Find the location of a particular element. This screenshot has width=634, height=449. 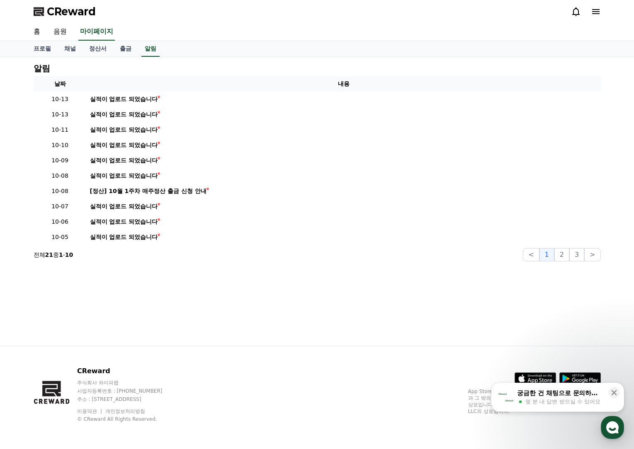

a: [정산] 10월 1주차 매주정산 출금 신청 안내 is located at coordinates (344, 191).